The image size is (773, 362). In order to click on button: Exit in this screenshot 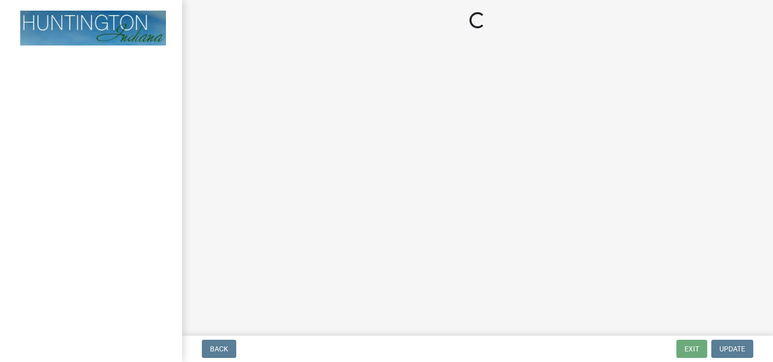, I will do `click(692, 349)`.